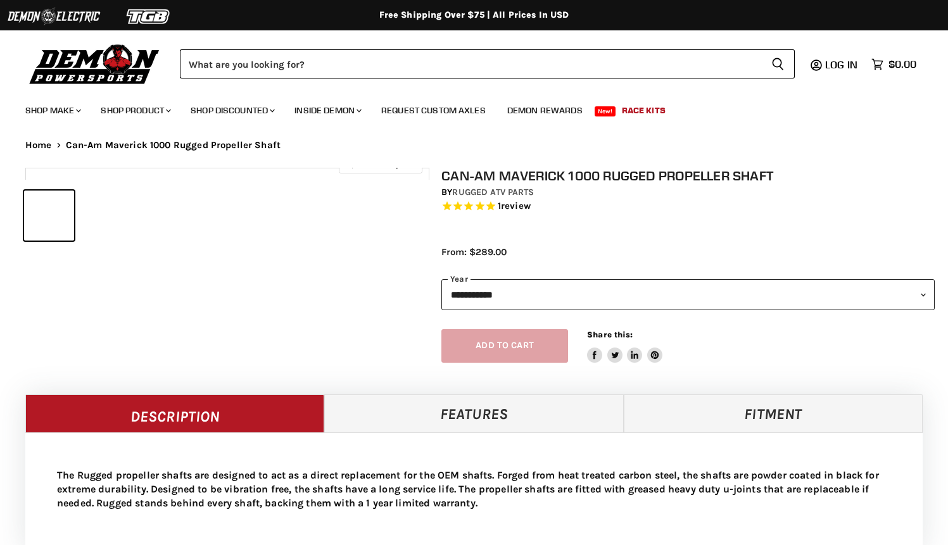 This screenshot has width=948, height=545. Describe the element at coordinates (380, 164) in the screenshot. I see `span: Click to expand` at that location.